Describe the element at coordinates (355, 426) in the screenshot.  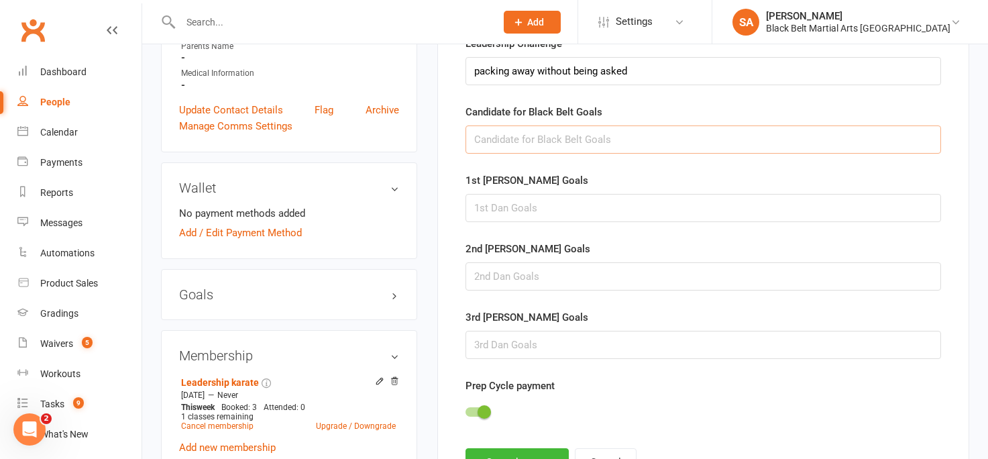
I see `a: Upgrade / Downgrade` at that location.